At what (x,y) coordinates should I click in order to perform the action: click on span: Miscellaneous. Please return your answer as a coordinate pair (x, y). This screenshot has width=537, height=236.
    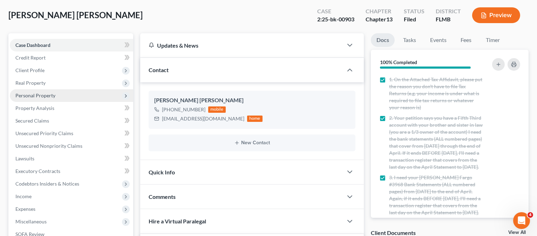
    Looking at the image, I should click on (31, 222).